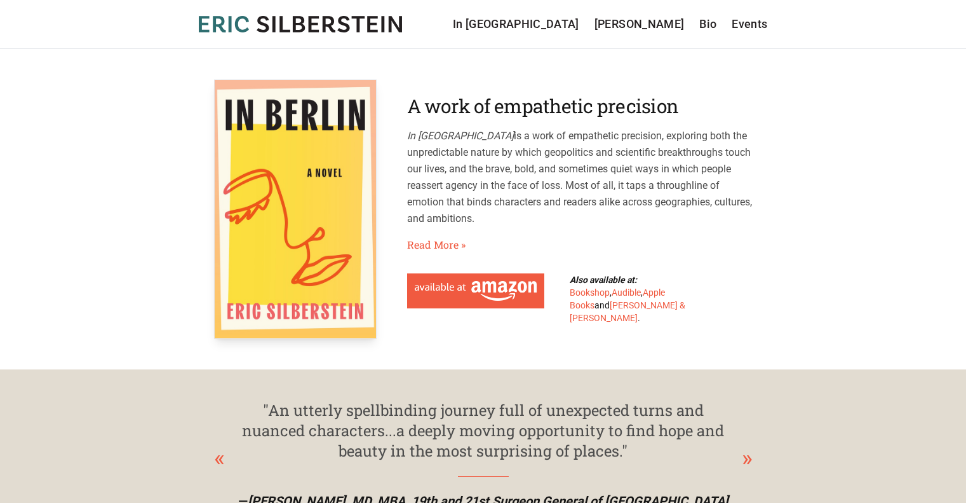 This screenshot has height=503, width=966. Describe the element at coordinates (708, 24) in the screenshot. I see `a: Bio` at that location.